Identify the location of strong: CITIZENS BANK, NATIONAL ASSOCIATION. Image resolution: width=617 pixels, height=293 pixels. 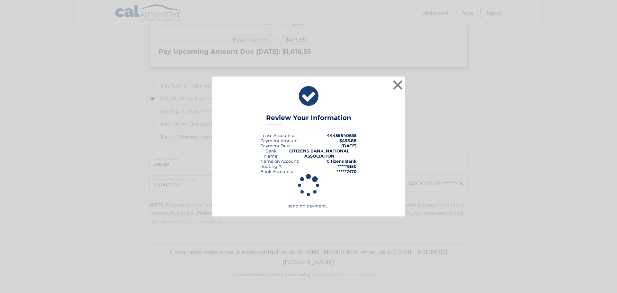
(319, 153).